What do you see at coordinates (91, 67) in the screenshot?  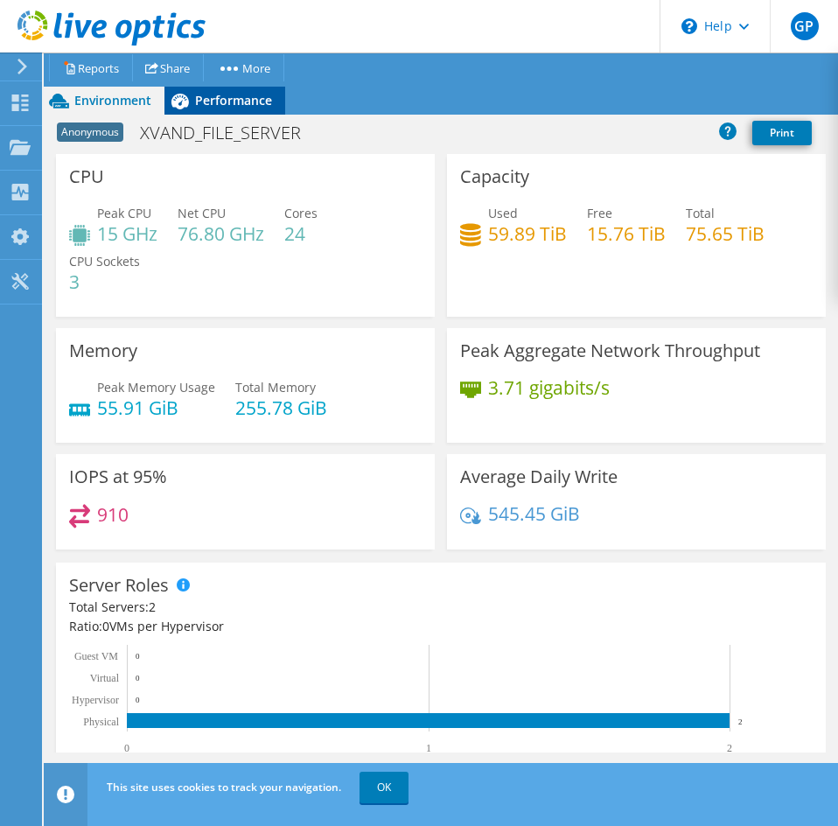 I see `a: Reports` at bounding box center [91, 67].